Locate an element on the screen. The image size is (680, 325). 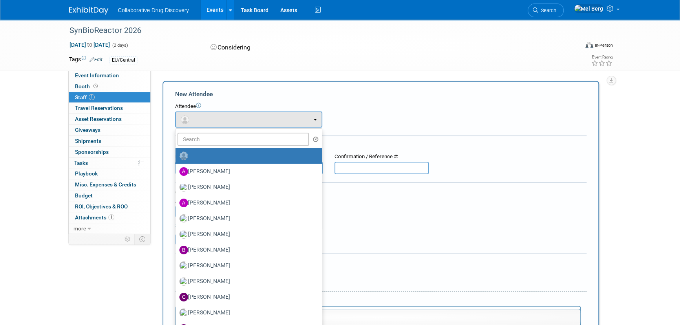
div: Cost: is located at coordinates (381, 192).